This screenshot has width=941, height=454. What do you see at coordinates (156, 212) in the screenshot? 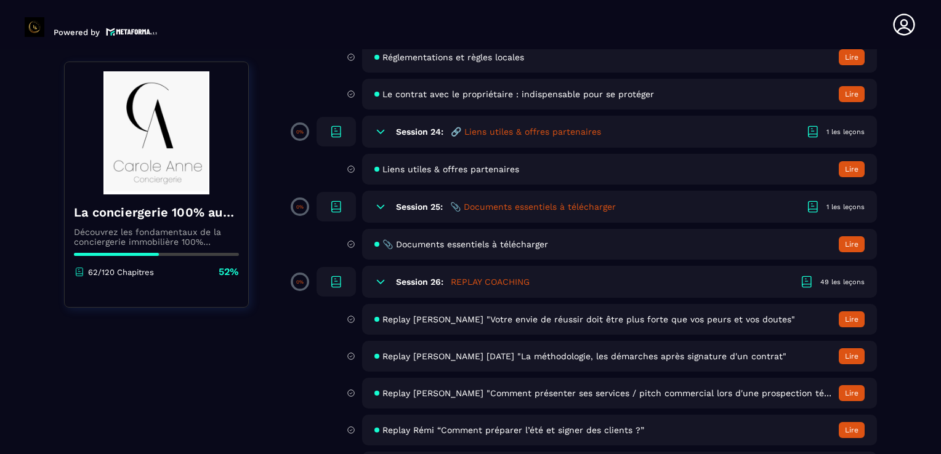
I see `h4: La conciergerie 100% automatisée` at bounding box center [156, 212].